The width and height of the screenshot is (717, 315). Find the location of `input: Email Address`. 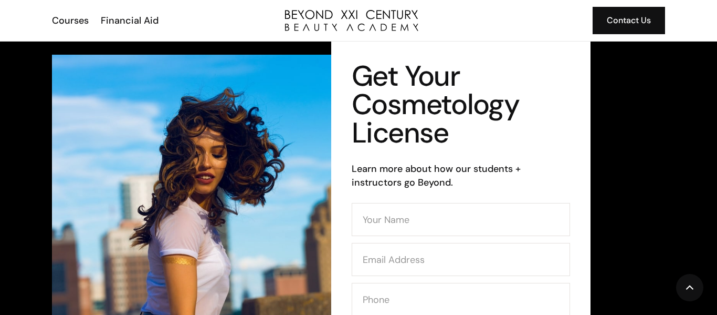

input: Email Address is located at coordinates (461, 259).